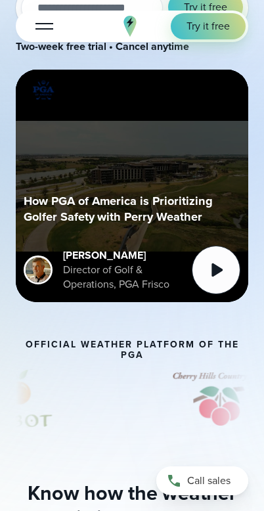  I want to click on a: Call sales, so click(202, 481).